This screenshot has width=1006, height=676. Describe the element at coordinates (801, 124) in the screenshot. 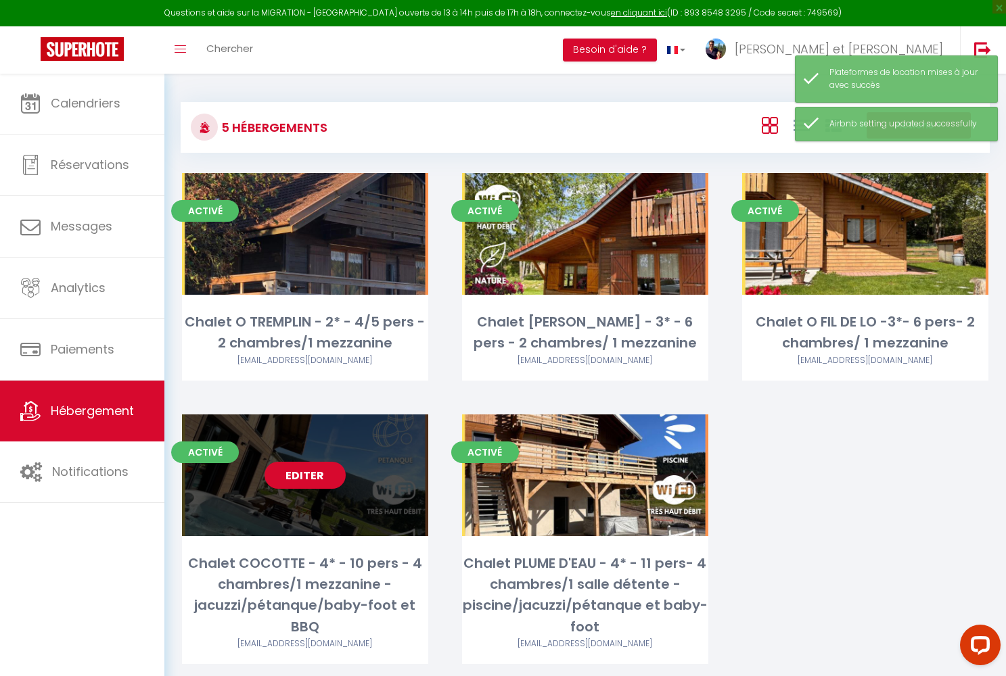

I see `a: Vue en Liste` at that location.